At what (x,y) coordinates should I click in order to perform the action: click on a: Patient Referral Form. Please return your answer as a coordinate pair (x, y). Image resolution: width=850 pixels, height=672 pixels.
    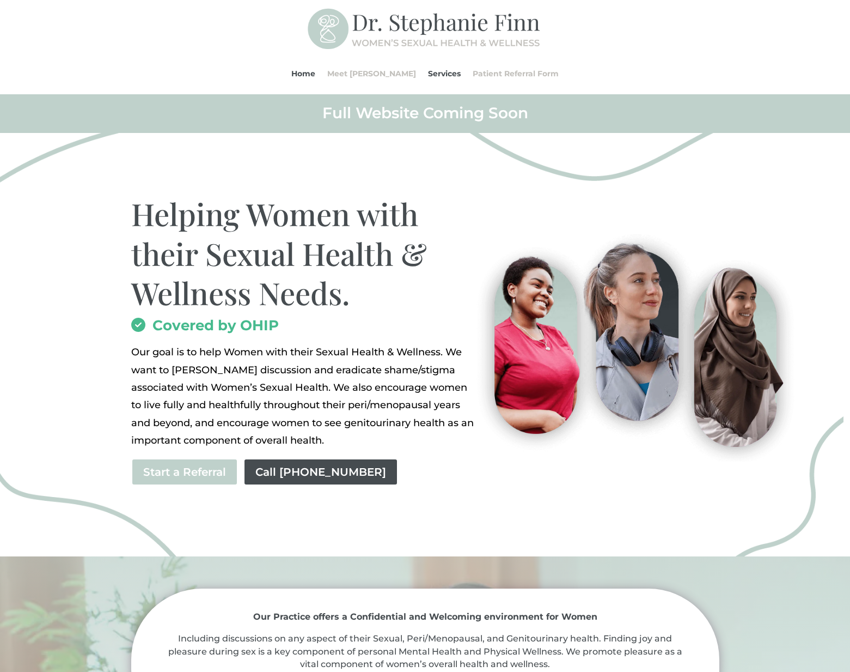
    Looking at the image, I should click on (516, 74).